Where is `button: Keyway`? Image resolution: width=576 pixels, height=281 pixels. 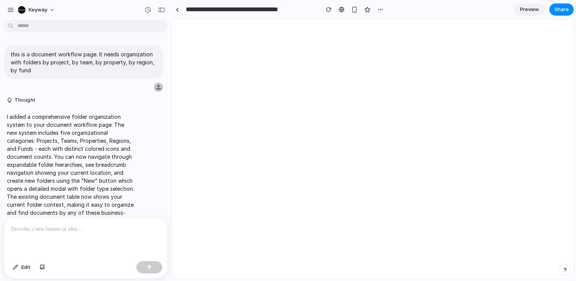 button: Keyway is located at coordinates (37, 10).